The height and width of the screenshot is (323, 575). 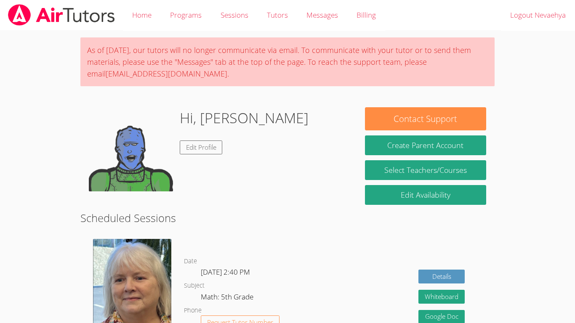 What do you see at coordinates (426, 119) in the screenshot?
I see `button: Contact Support` at bounding box center [426, 119].